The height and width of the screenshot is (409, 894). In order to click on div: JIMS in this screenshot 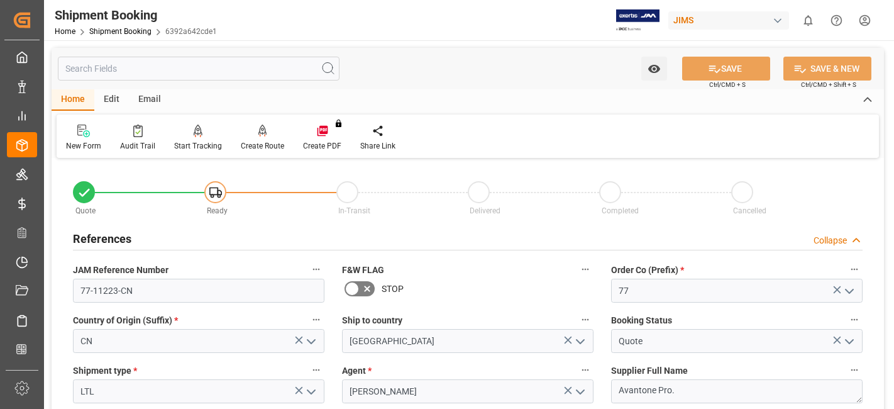, I will do `click(729, 20)`.